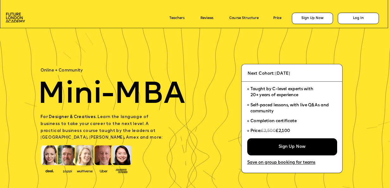 This screenshot has height=188, width=390. I want to click on span: Price:, so click(256, 131).